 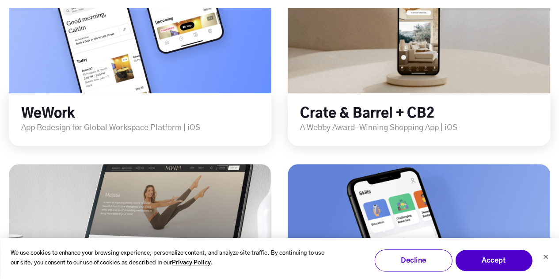 I want to click on p: A Webby Award-Winning Shopping App | iOS, so click(x=425, y=128).